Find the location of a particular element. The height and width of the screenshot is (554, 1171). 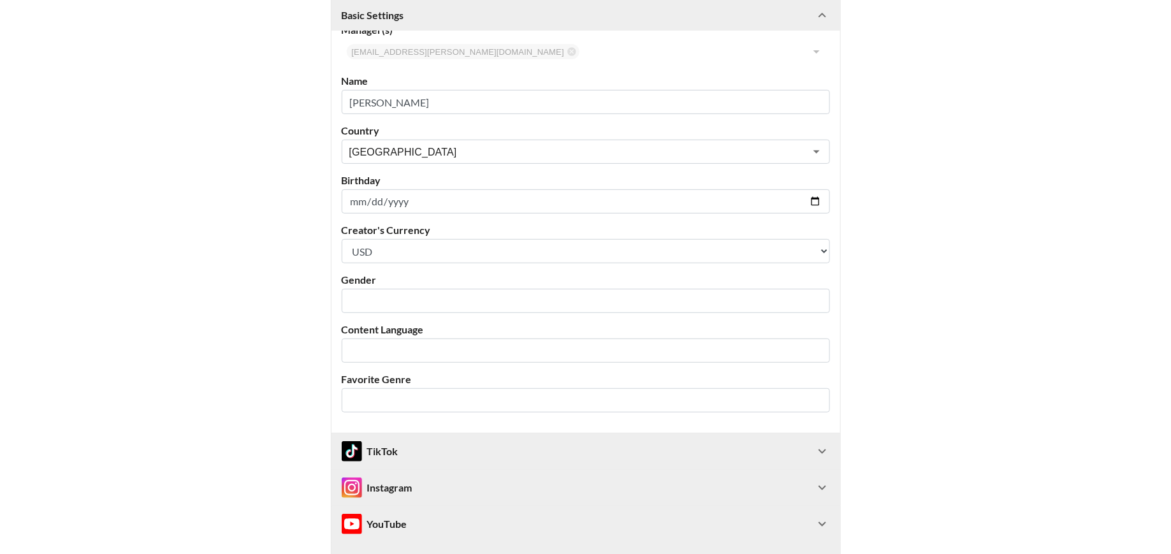

label: Creator's Currency is located at coordinates (586, 230).